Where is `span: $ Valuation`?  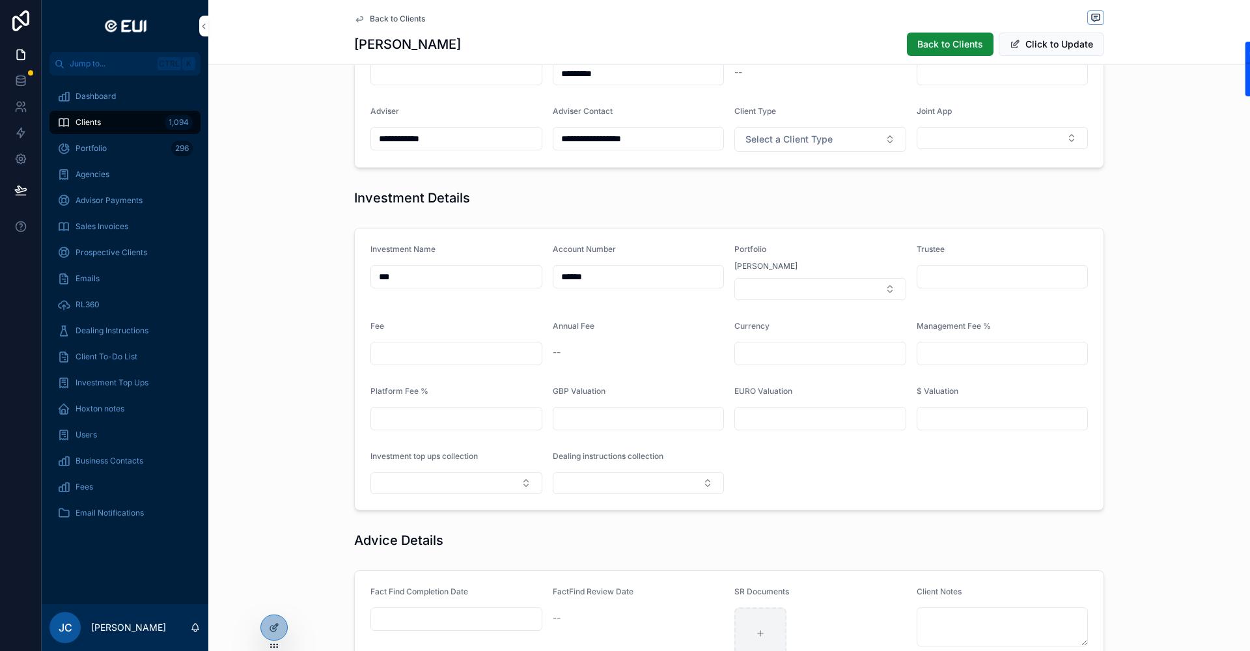 span: $ Valuation is located at coordinates (938, 391).